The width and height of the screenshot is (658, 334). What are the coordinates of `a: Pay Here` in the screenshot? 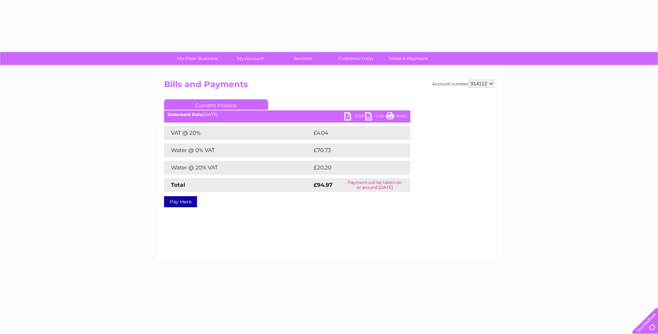 It's located at (180, 201).